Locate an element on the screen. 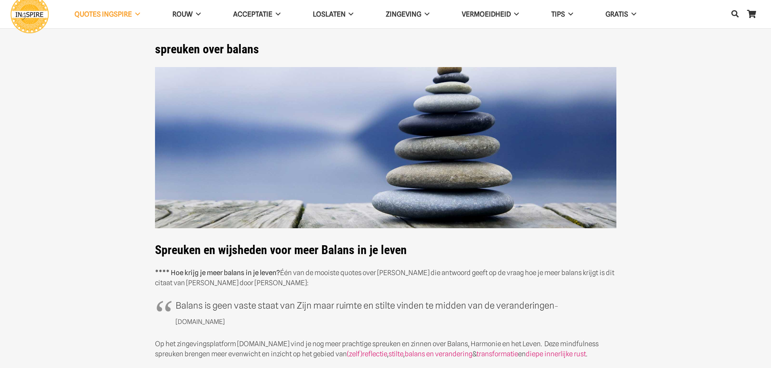 The height and width of the screenshot is (368, 771). a: transformatie is located at coordinates (497, 354).